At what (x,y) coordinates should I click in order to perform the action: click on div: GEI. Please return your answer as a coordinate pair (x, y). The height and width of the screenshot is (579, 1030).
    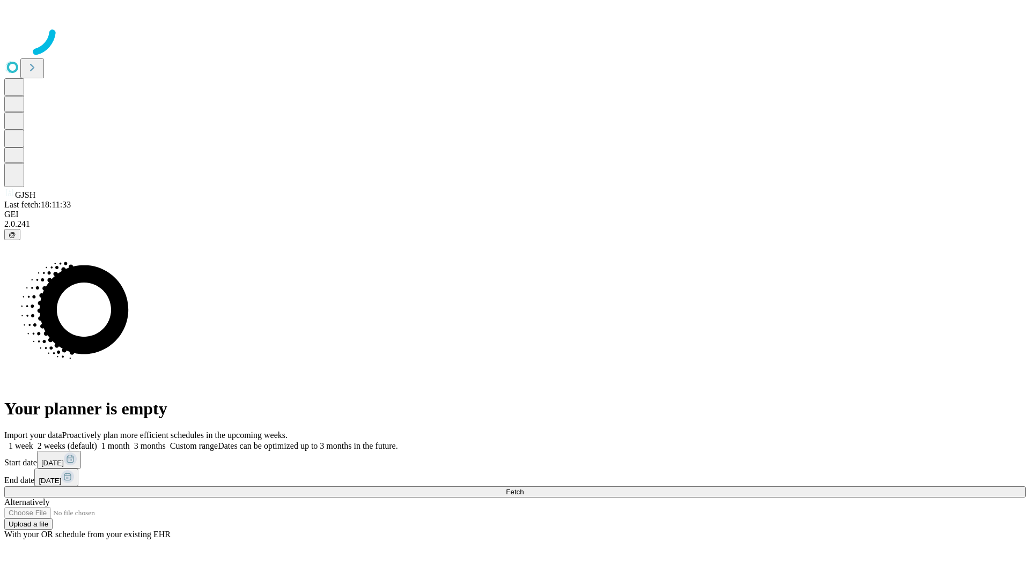
    Looking at the image, I should click on (515, 215).